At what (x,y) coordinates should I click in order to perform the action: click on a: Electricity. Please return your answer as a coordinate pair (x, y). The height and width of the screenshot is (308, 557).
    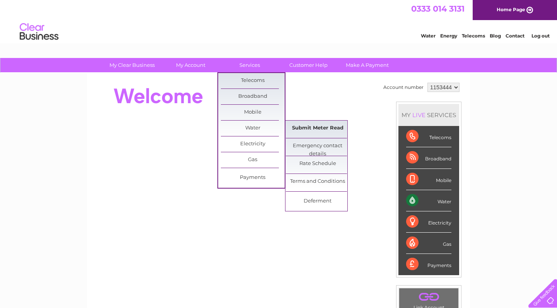
    Looking at the image, I should click on (252, 144).